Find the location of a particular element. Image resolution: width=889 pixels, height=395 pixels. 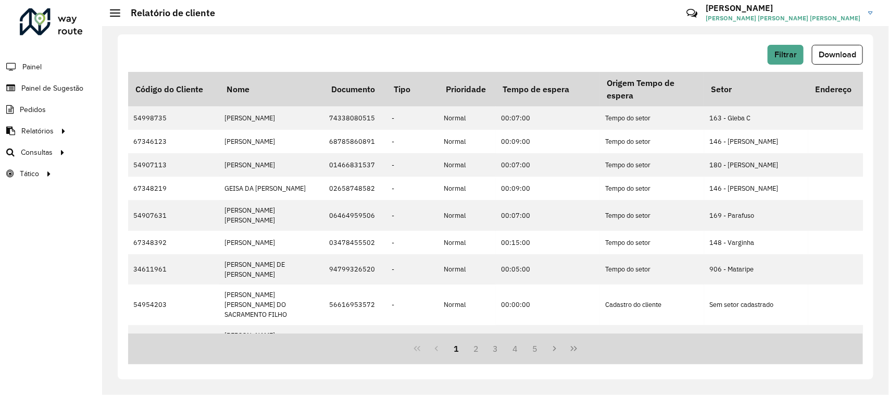

td: 85619426491 is located at coordinates (355, 340).